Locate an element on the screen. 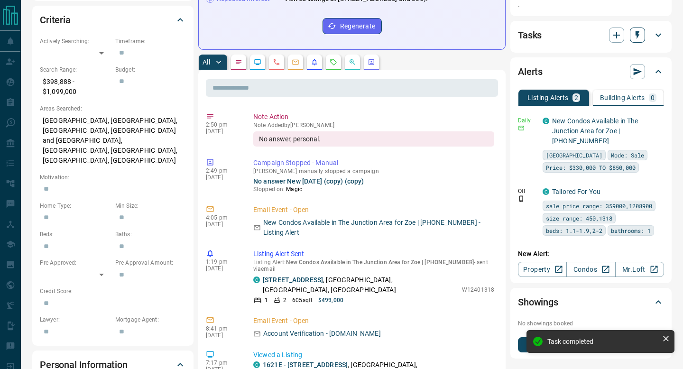  p: Home Type: is located at coordinates (75, 206).